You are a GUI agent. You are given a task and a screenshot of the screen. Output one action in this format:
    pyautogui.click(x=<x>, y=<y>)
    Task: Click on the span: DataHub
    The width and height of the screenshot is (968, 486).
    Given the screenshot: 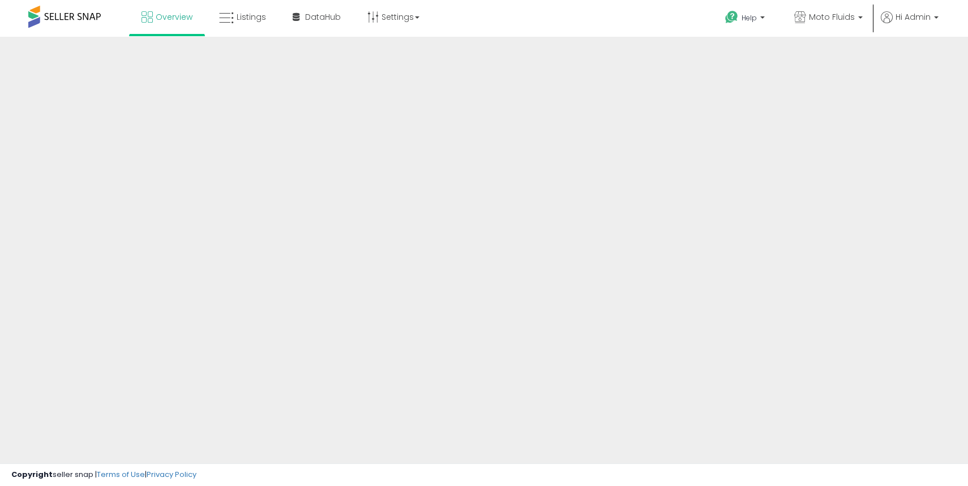 What is the action you would take?
    pyautogui.click(x=323, y=17)
    